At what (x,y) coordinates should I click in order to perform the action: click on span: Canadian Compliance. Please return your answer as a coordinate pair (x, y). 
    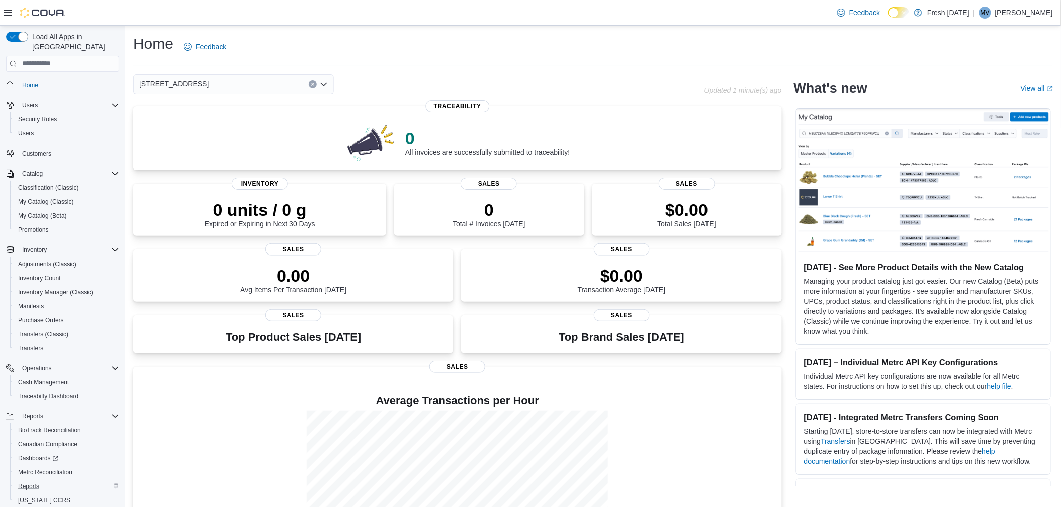
    Looking at the image, I should click on (48, 445).